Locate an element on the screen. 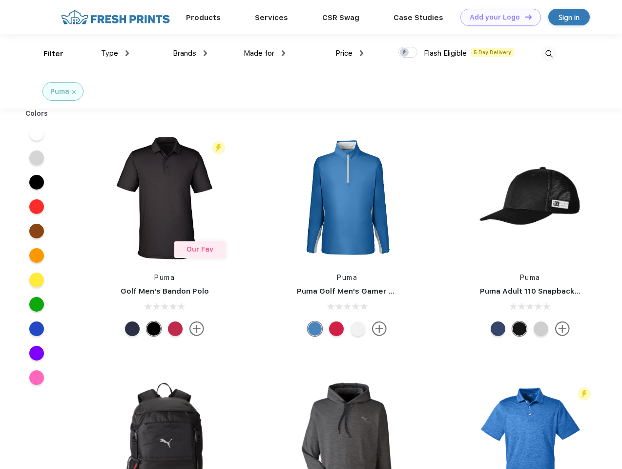 Image resolution: width=622 pixels, height=469 pixels. a: Puma Golf Men's Gamer Golf Quarter-Zip is located at coordinates (374, 291).